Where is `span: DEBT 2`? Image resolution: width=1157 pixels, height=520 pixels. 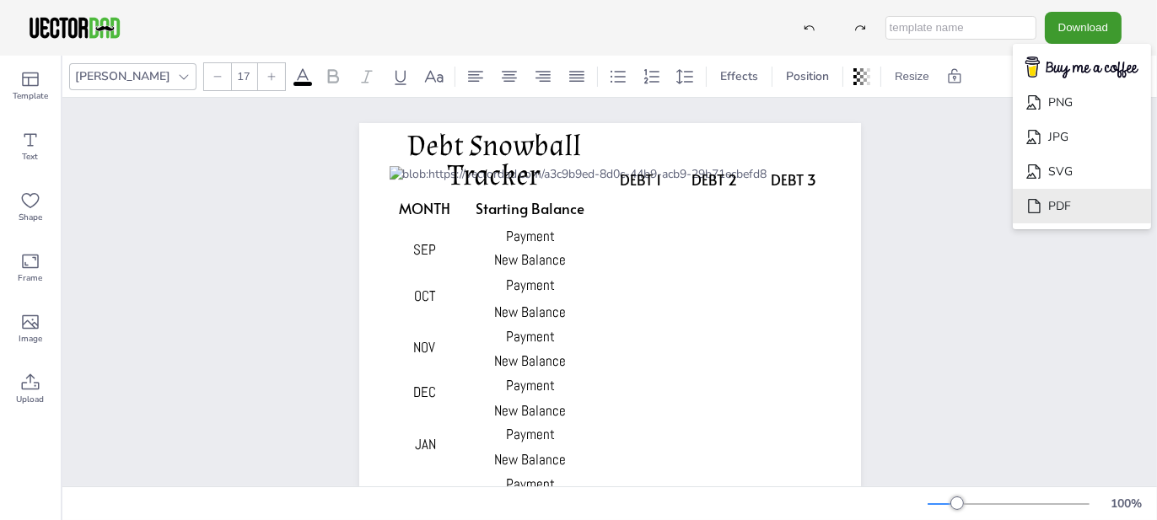
span: DEBT 2 is located at coordinates (714, 180).